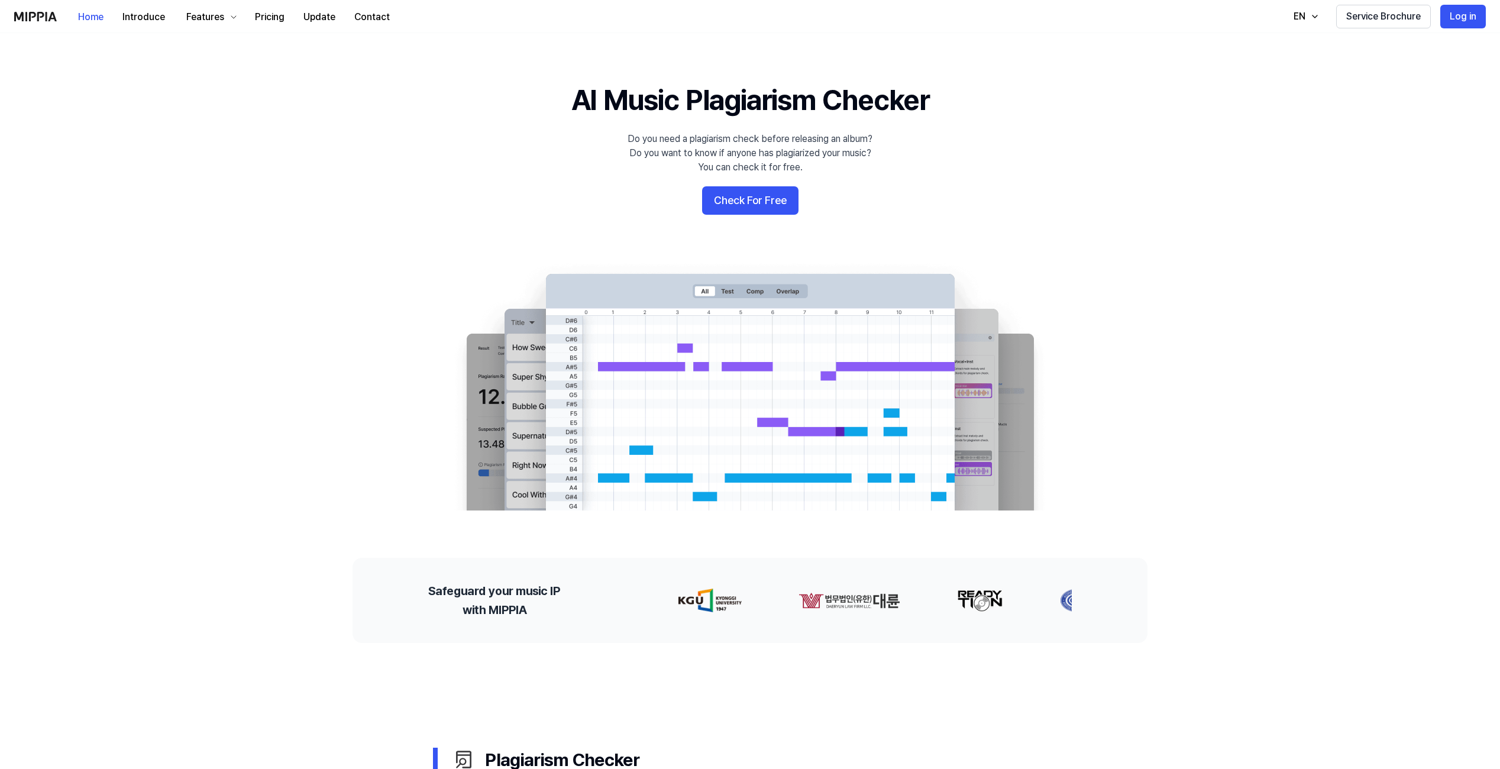 The image size is (1500, 769). What do you see at coordinates (1463, 17) in the screenshot?
I see `a: Log in` at bounding box center [1463, 17].